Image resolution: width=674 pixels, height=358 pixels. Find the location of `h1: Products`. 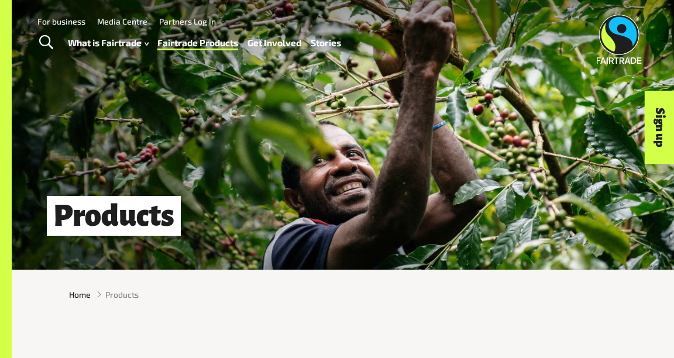

h1: Products is located at coordinates (114, 215).